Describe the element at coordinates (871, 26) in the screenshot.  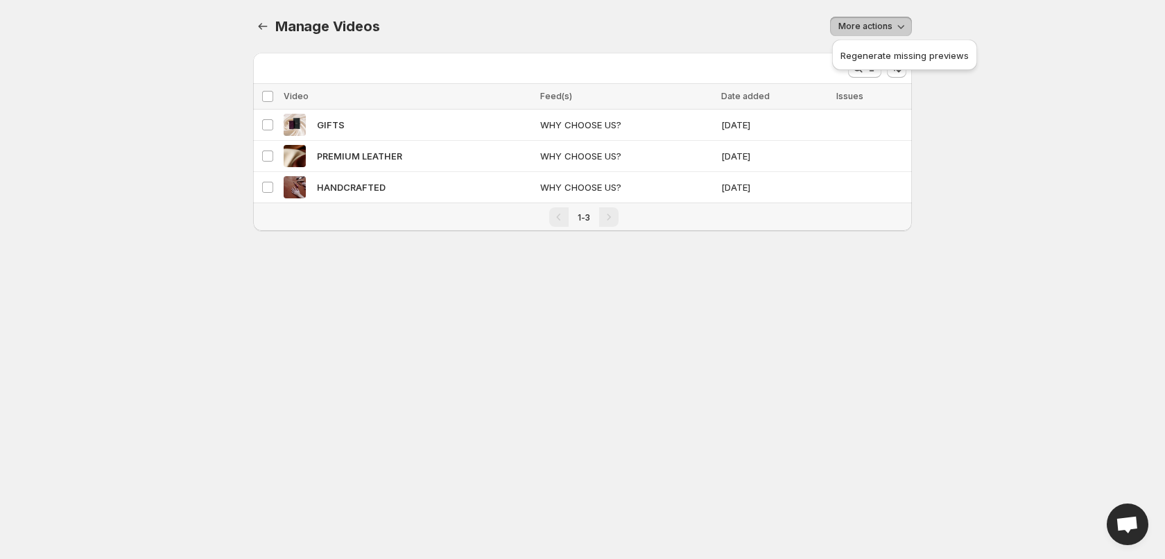
I see `button: More actions` at that location.